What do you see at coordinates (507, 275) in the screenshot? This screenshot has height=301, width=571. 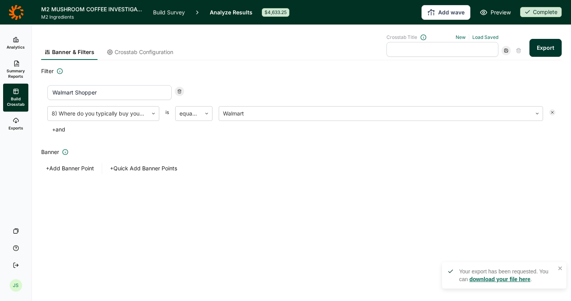 I see `div: Your export has been requested. You can .` at bounding box center [507, 275].